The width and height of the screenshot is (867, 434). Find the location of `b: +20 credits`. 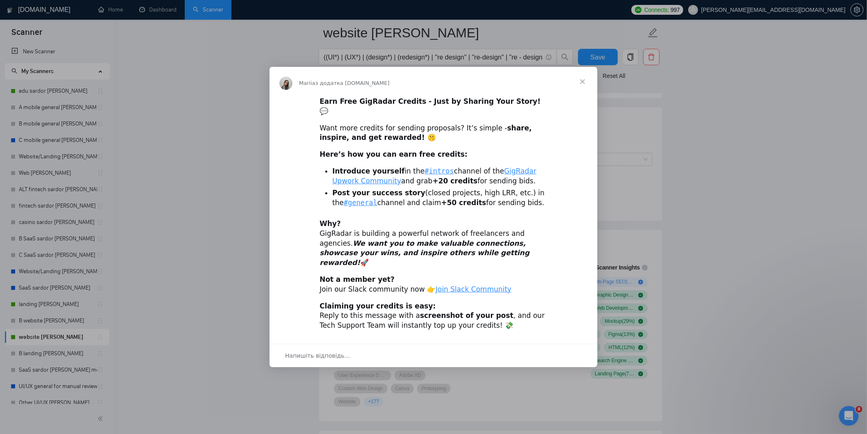

b: +20 credits is located at coordinates (455, 181).